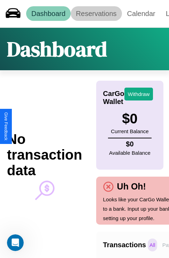 The width and height of the screenshot is (169, 258). What do you see at coordinates (57, 49) in the screenshot?
I see `h1: Dashboard` at bounding box center [57, 49].